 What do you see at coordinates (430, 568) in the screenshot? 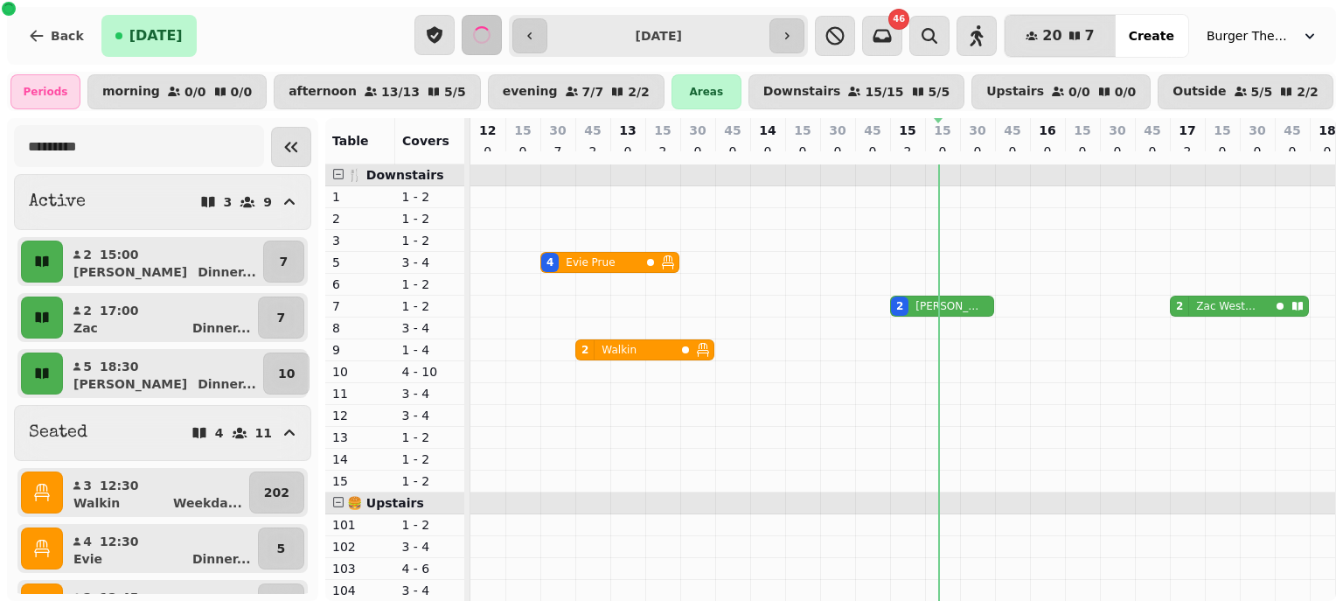
I see `p: 4 - 6` at bounding box center [430, 568].